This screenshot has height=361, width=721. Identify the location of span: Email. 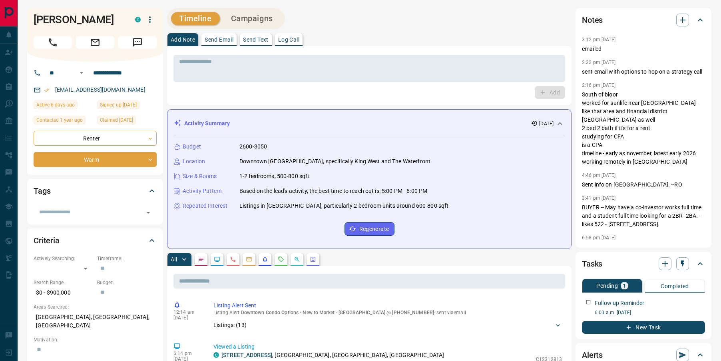
(95, 42).